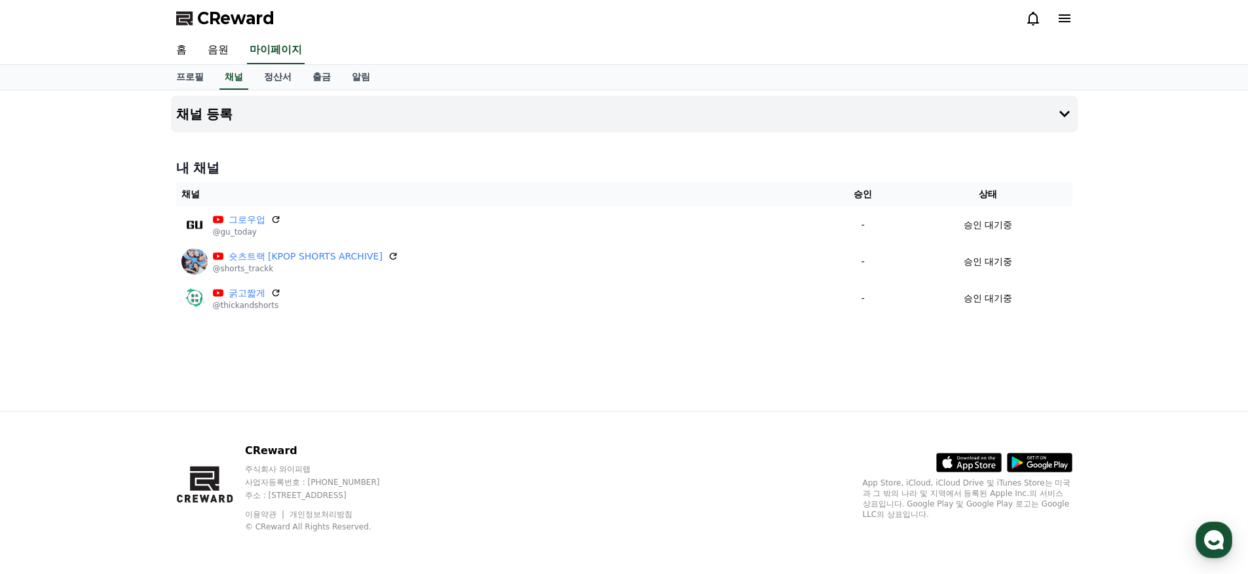 The image size is (1248, 574). What do you see at coordinates (968, 499) in the screenshot?
I see `p: App Store, iCloud, iCloud Drive 및 iTunes Store는 미국과 그 밖의 나라 및 지역에서 등록된 Apple Inc.의 서비스 상표입니다. Goo...` at bounding box center [968, 499].